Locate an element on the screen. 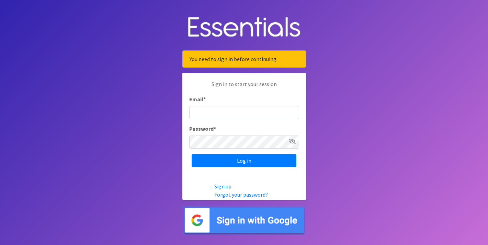 This screenshot has height=245, width=488. div: You need to sign in before continuing. is located at coordinates (244, 59).